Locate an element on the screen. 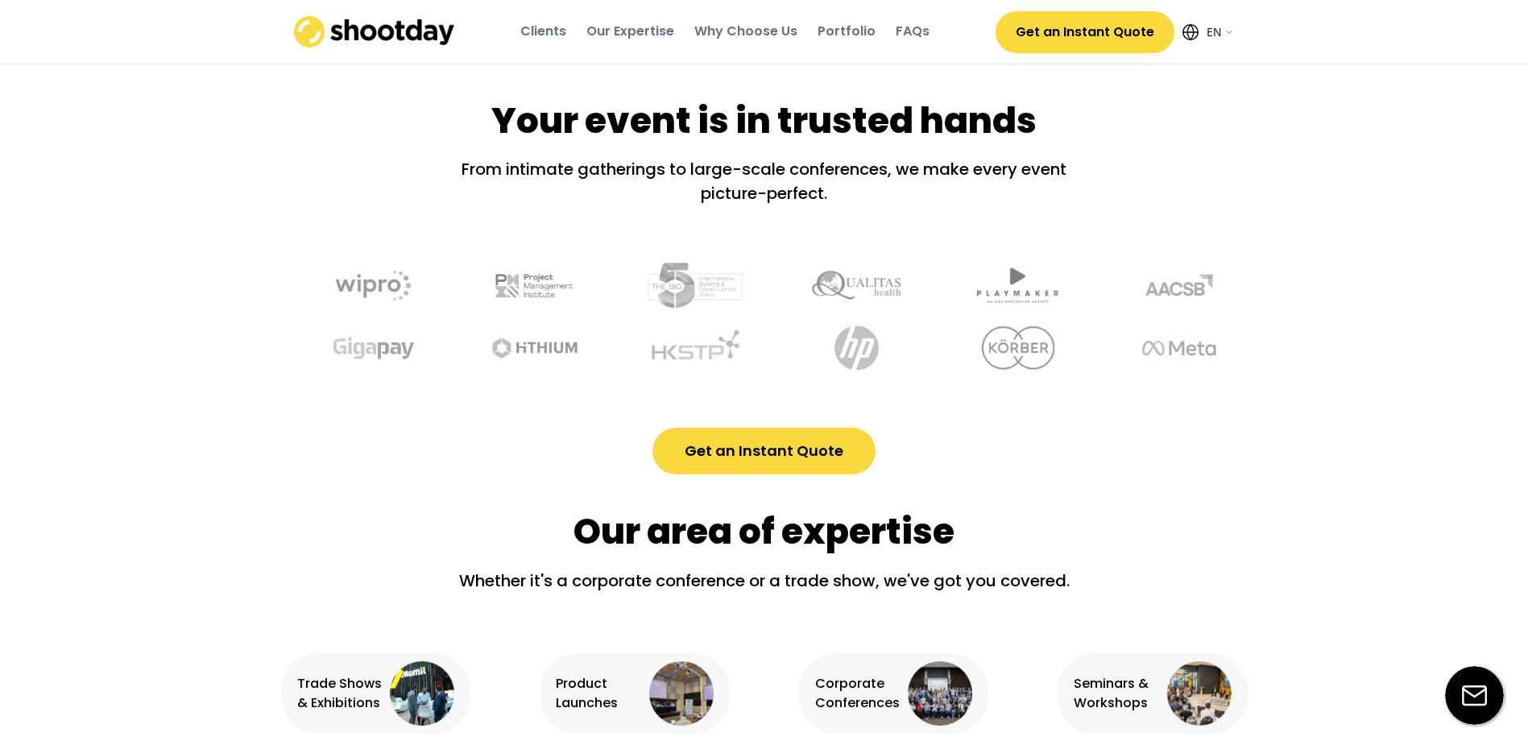 This screenshot has width=1528, height=741. div: Portfolio is located at coordinates (847, 31).